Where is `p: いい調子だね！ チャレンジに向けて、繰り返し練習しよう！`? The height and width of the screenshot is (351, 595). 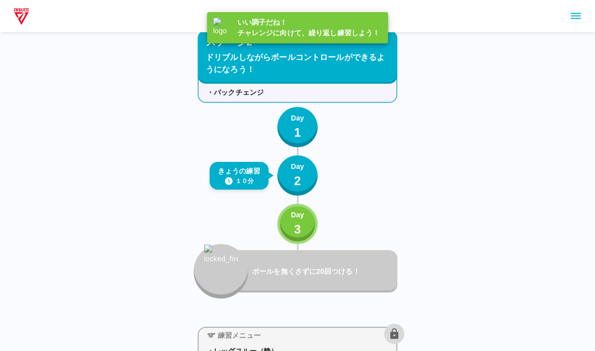
p: いい調子だね！ チャレンジに向けて、繰り返し練習しよう！ is located at coordinates (309, 28).